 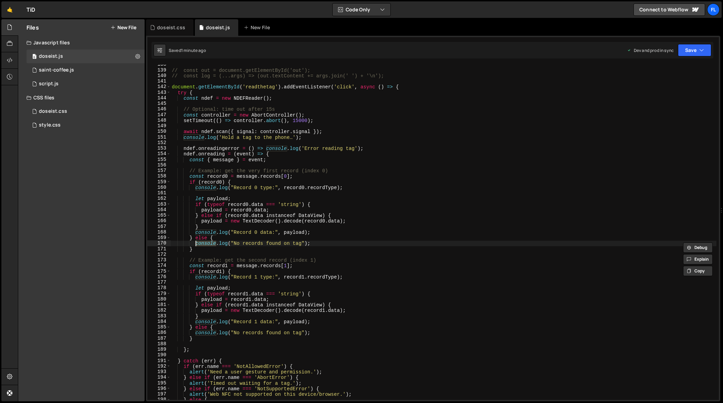 What do you see at coordinates (34, 57) in the screenshot?
I see `span: 0` at bounding box center [34, 57].